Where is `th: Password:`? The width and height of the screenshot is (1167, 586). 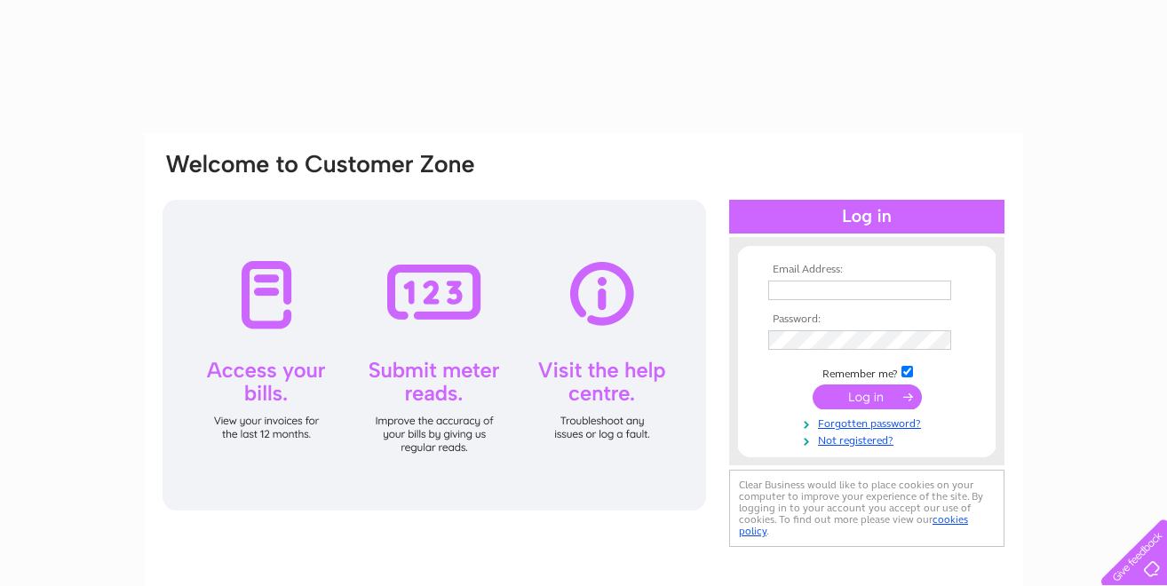
th: Password: is located at coordinates (867, 320).